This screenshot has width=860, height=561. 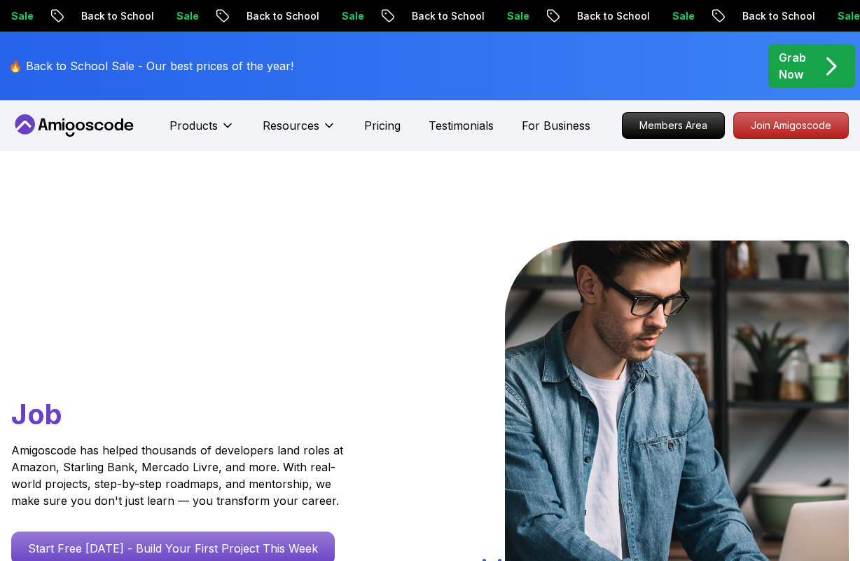 I want to click on p: Members Area, so click(x=673, y=125).